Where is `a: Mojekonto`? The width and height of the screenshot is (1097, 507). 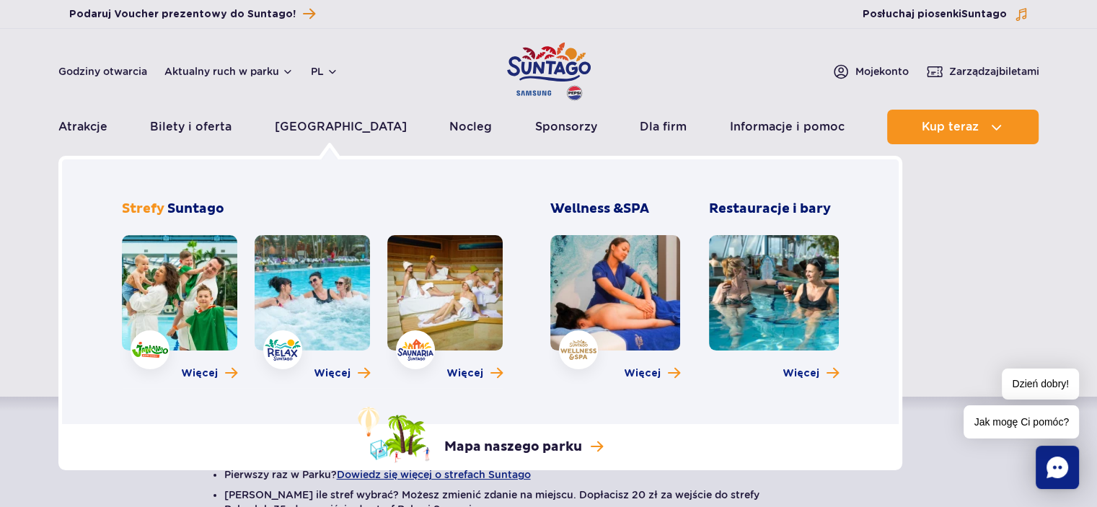
a: Mojekonto is located at coordinates (871, 71).